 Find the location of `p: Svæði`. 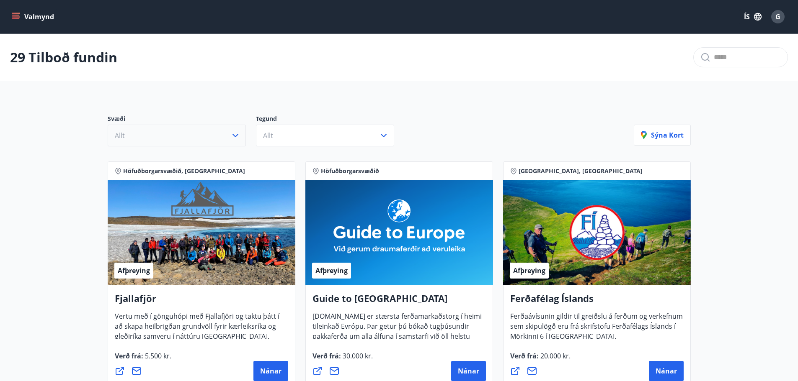

p: Svæði is located at coordinates (182, 120).